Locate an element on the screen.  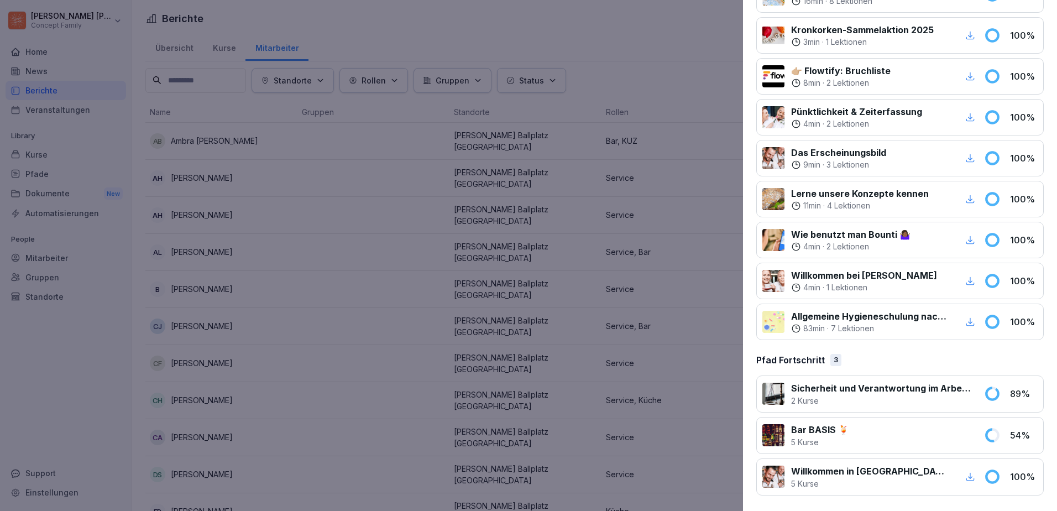
p: Bar BASIS 🍹 is located at coordinates (820, 430).